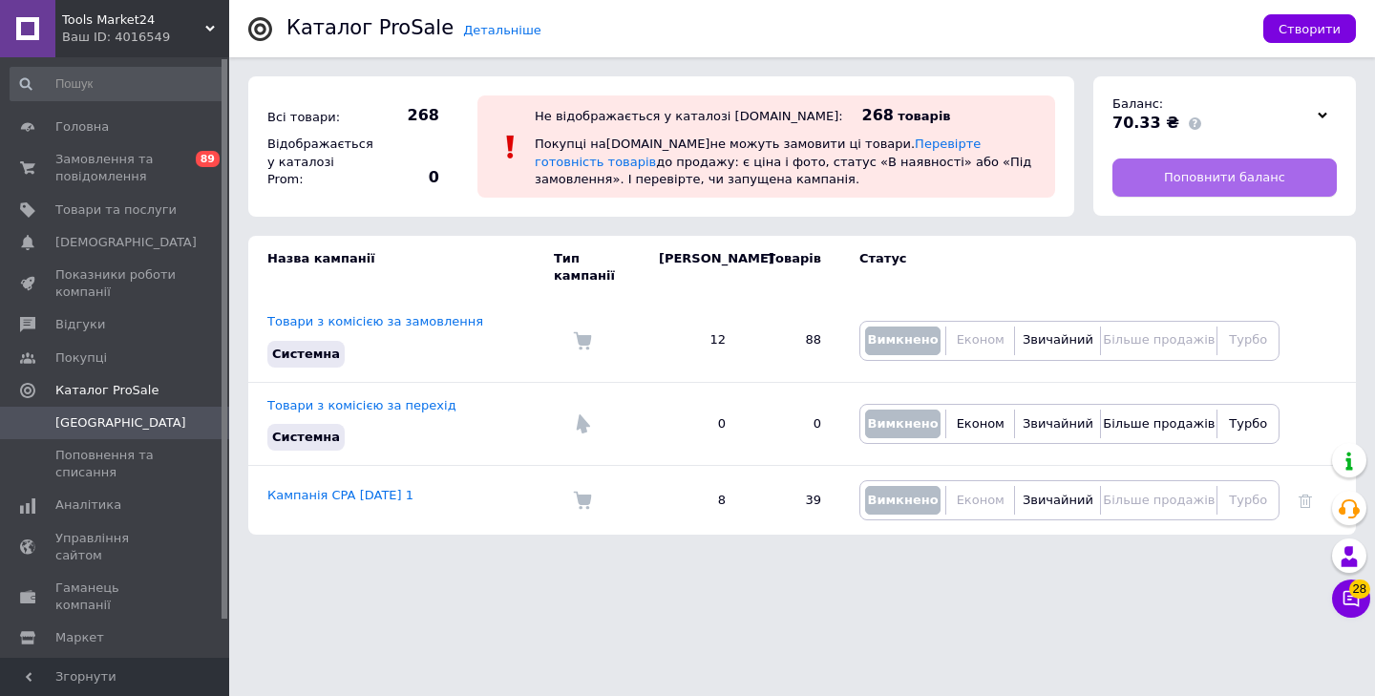  I want to click on div: Каталог ProSale, so click(370, 28).